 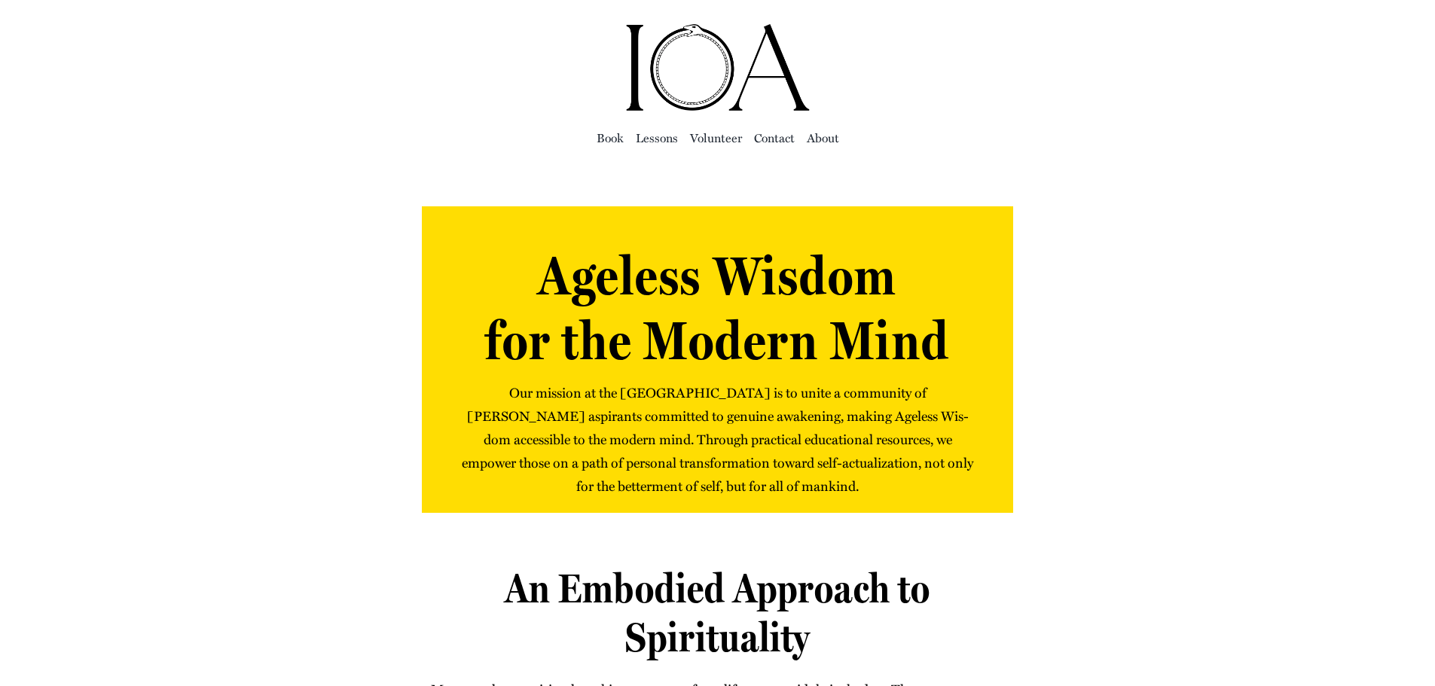 I want to click on h1: Ageless Wisdom for the Modern Mind, so click(x=717, y=308).